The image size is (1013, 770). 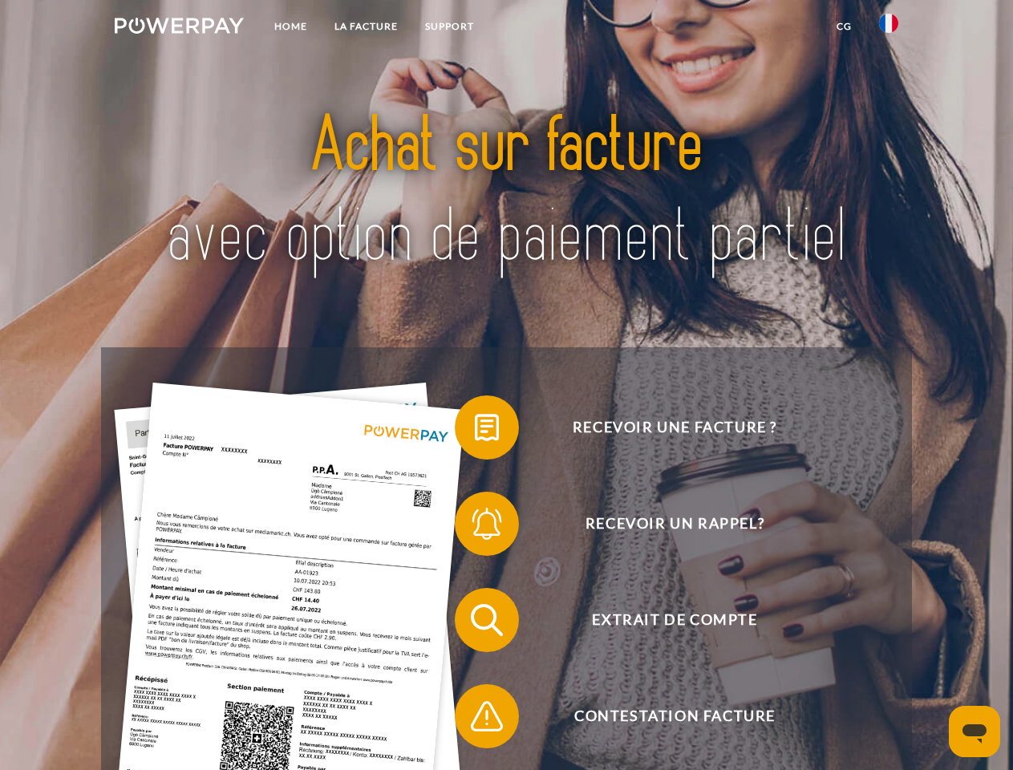 What do you see at coordinates (663, 524) in the screenshot?
I see `button: Recevoir un rappel?` at bounding box center [663, 524].